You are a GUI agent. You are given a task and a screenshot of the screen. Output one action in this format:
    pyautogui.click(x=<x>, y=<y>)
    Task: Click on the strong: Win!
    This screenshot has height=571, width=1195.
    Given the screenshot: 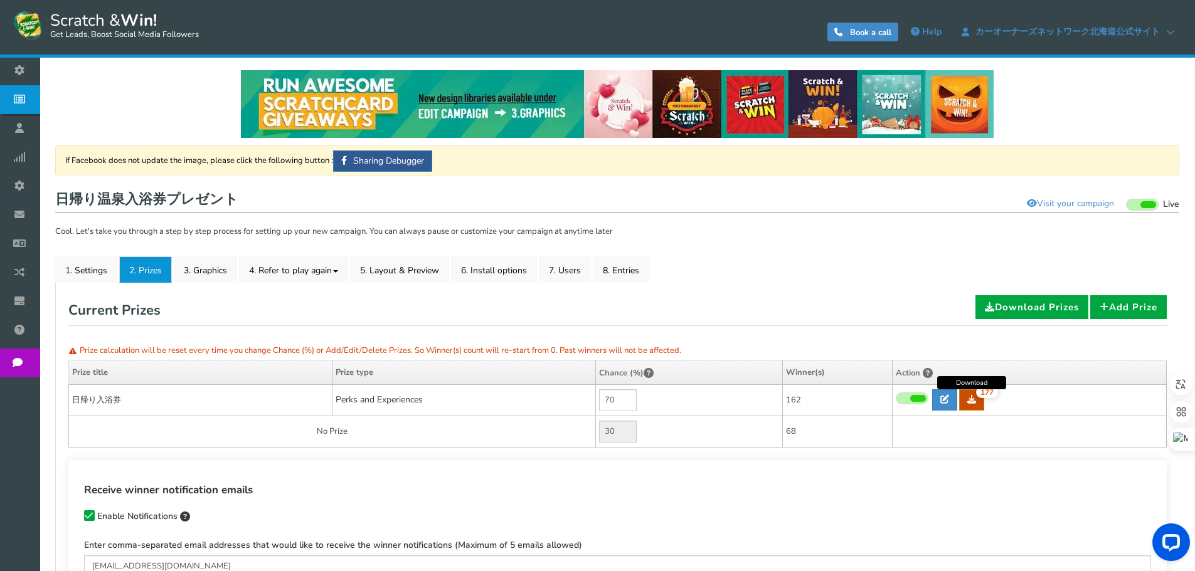 What is the action you would take?
    pyautogui.click(x=139, y=20)
    